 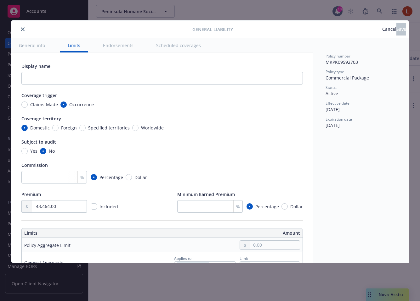 I want to click on input: Claims-Made, so click(x=25, y=105).